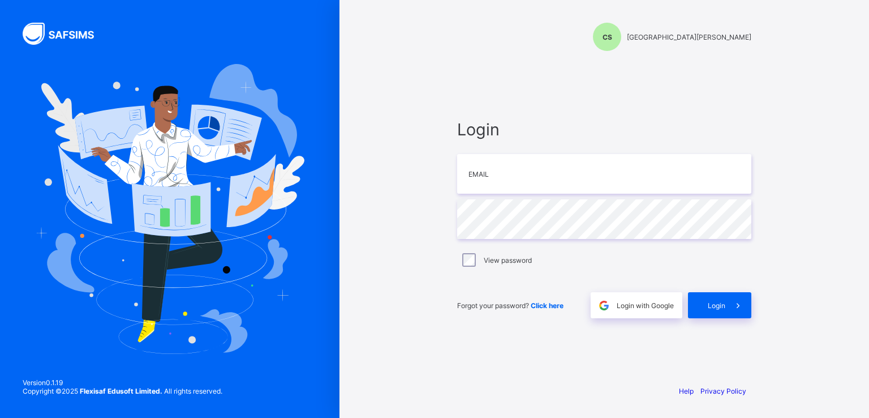 Image resolution: width=869 pixels, height=418 pixels. Describe the element at coordinates (547, 305) in the screenshot. I see `span: Click here` at that location.